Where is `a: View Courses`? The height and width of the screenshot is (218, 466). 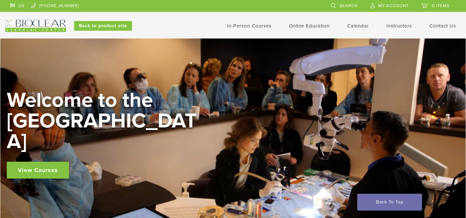 a: View Courses is located at coordinates (38, 170).